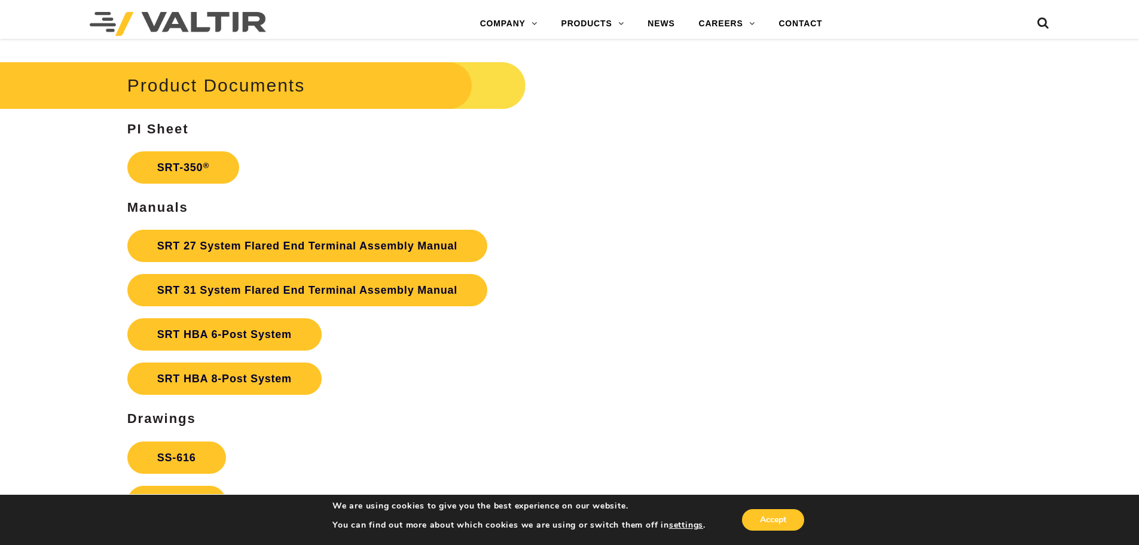 Image resolution: width=1139 pixels, height=545 pixels. I want to click on a: COMPANY, so click(509, 24).